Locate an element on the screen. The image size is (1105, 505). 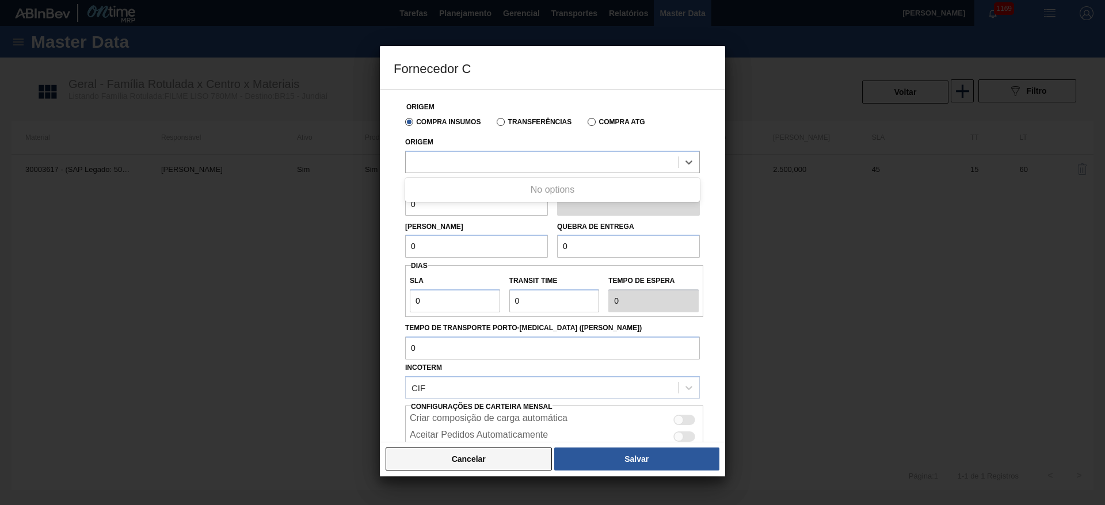
div: No options is located at coordinates (553, 190).